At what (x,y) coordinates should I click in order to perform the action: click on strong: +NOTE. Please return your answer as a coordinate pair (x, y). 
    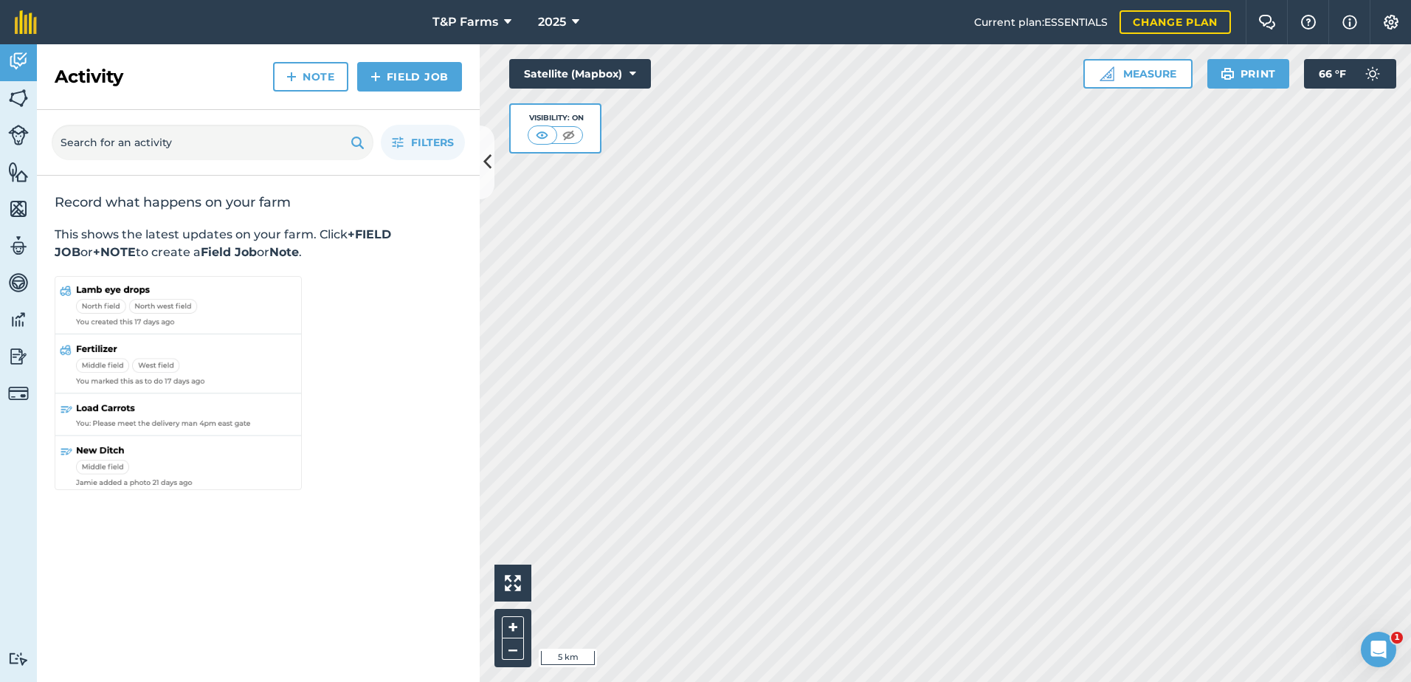
    Looking at the image, I should click on (114, 252).